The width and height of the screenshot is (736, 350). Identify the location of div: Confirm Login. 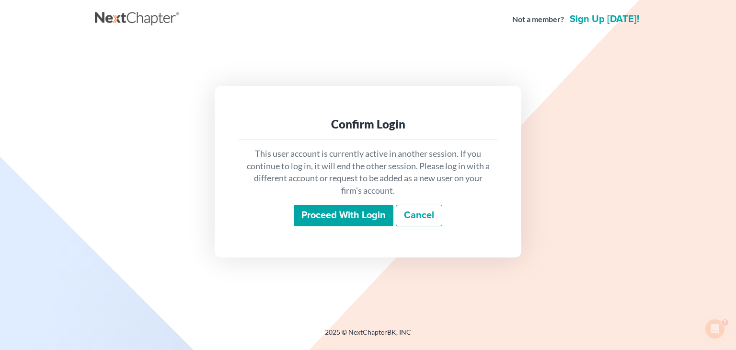
(368, 124).